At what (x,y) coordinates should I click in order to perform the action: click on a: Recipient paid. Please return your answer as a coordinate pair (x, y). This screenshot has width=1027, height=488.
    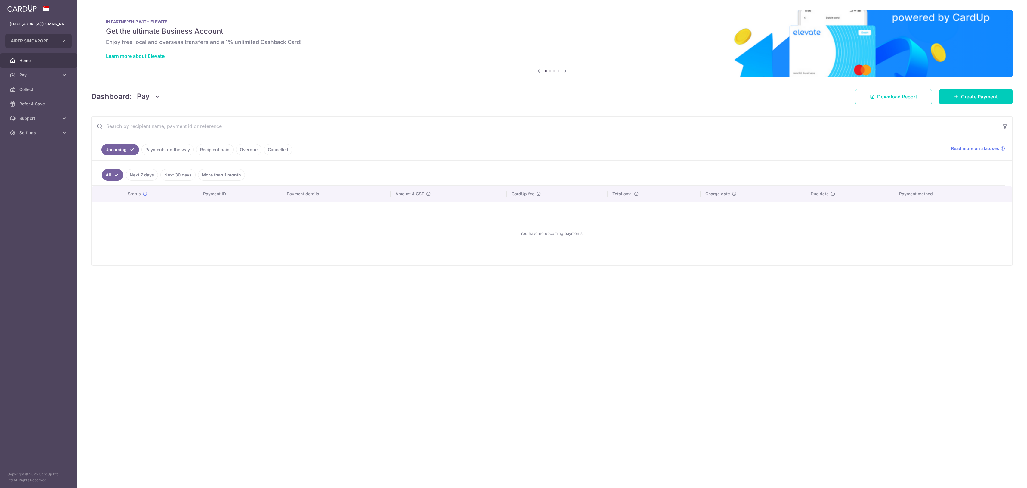
    Looking at the image, I should click on (215, 150).